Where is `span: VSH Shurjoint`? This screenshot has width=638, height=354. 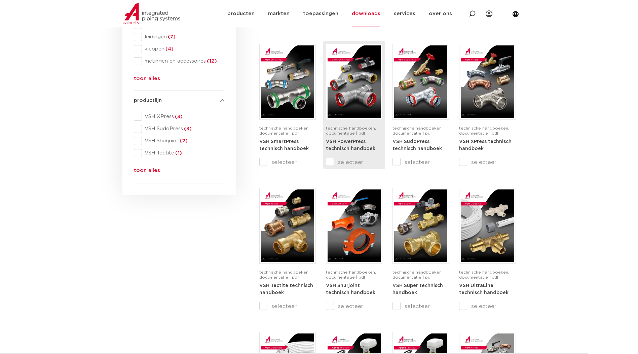 span: VSH Shurjoint is located at coordinates (183, 141).